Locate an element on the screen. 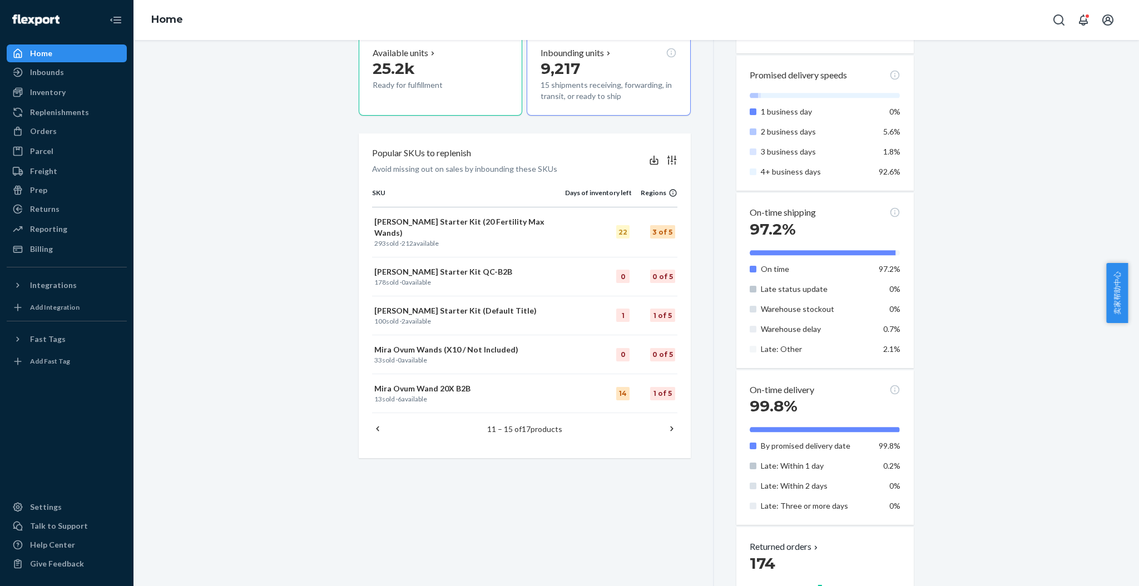 This screenshot has width=1139, height=586. span: 97.2% is located at coordinates (889, 269).